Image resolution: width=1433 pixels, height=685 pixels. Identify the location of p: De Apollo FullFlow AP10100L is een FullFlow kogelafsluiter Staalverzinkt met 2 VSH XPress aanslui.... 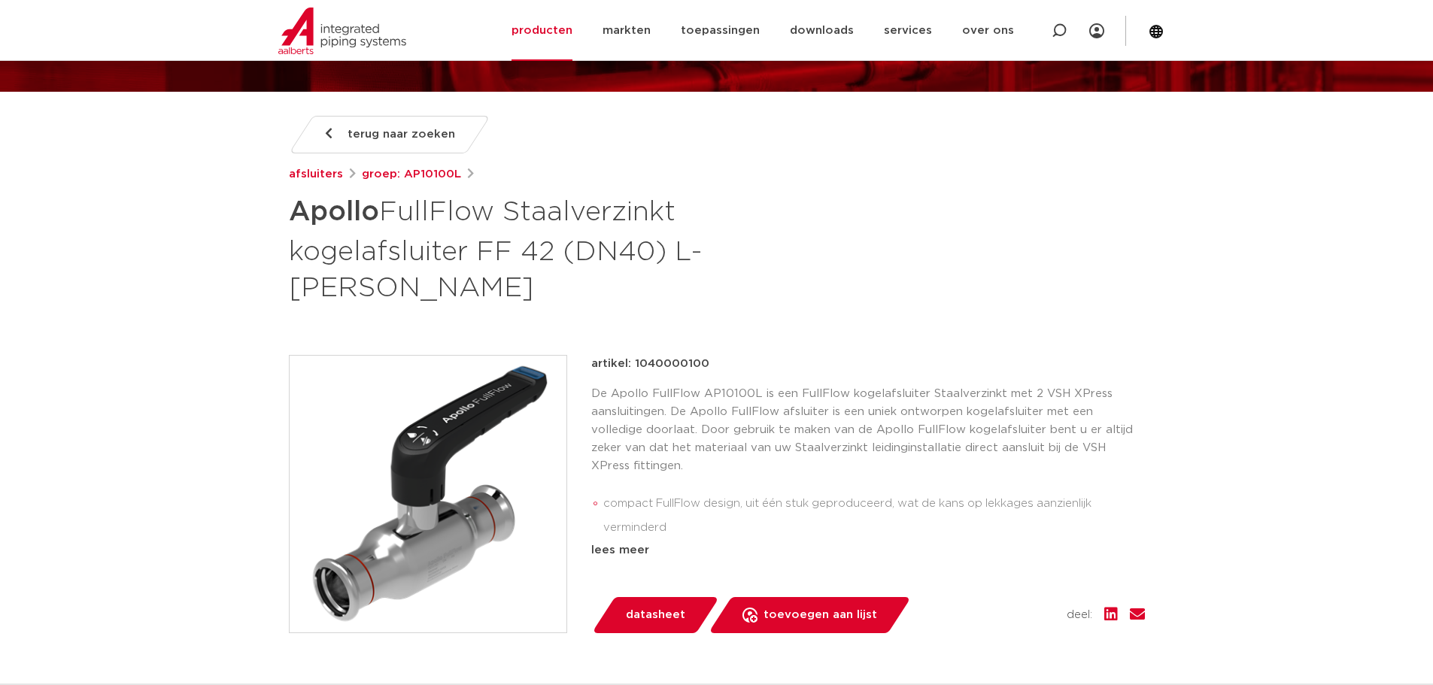
(868, 430).